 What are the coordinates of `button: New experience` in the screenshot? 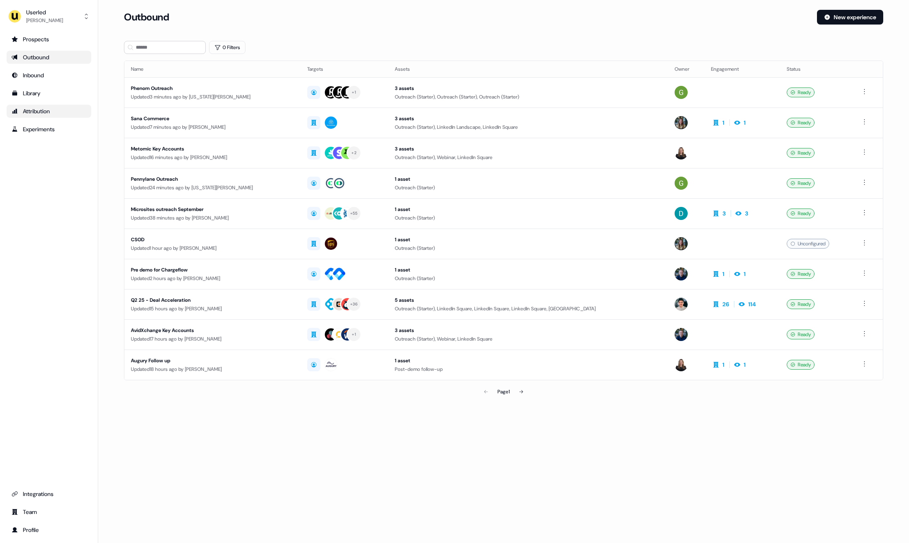 It's located at (850, 17).